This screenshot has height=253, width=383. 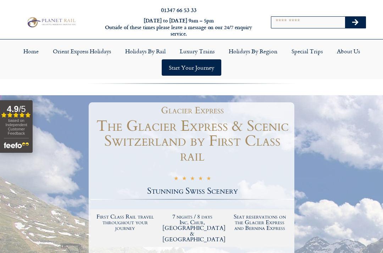 I want to click on h2: Stunning Swiss Scenery, so click(x=192, y=191).